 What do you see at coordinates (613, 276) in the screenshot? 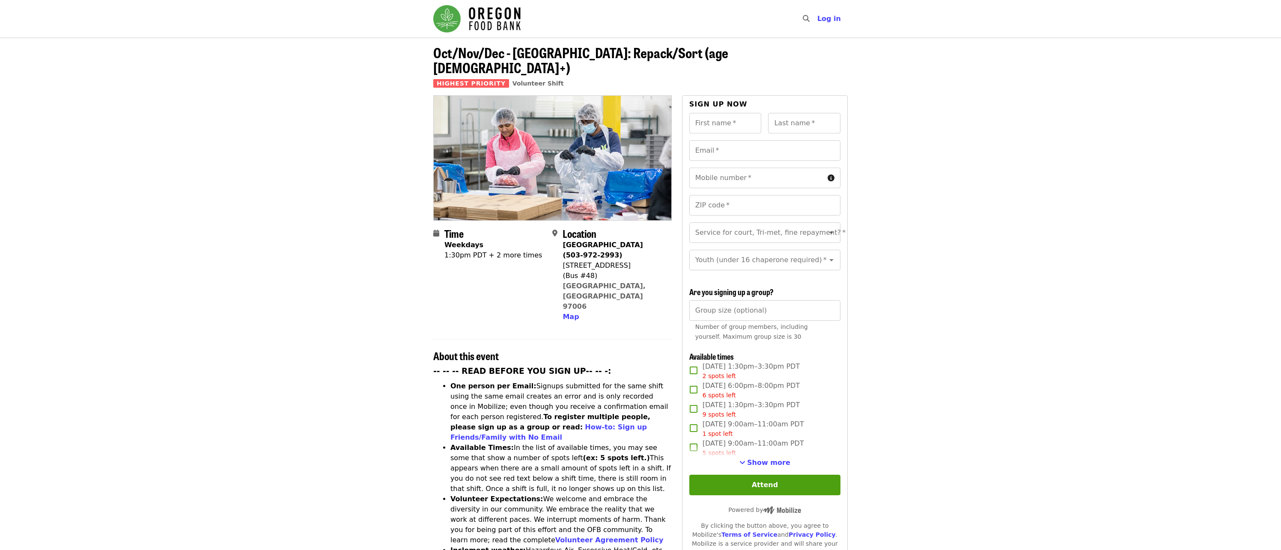
I see `div: (Bus #48)` at bounding box center [613, 276].